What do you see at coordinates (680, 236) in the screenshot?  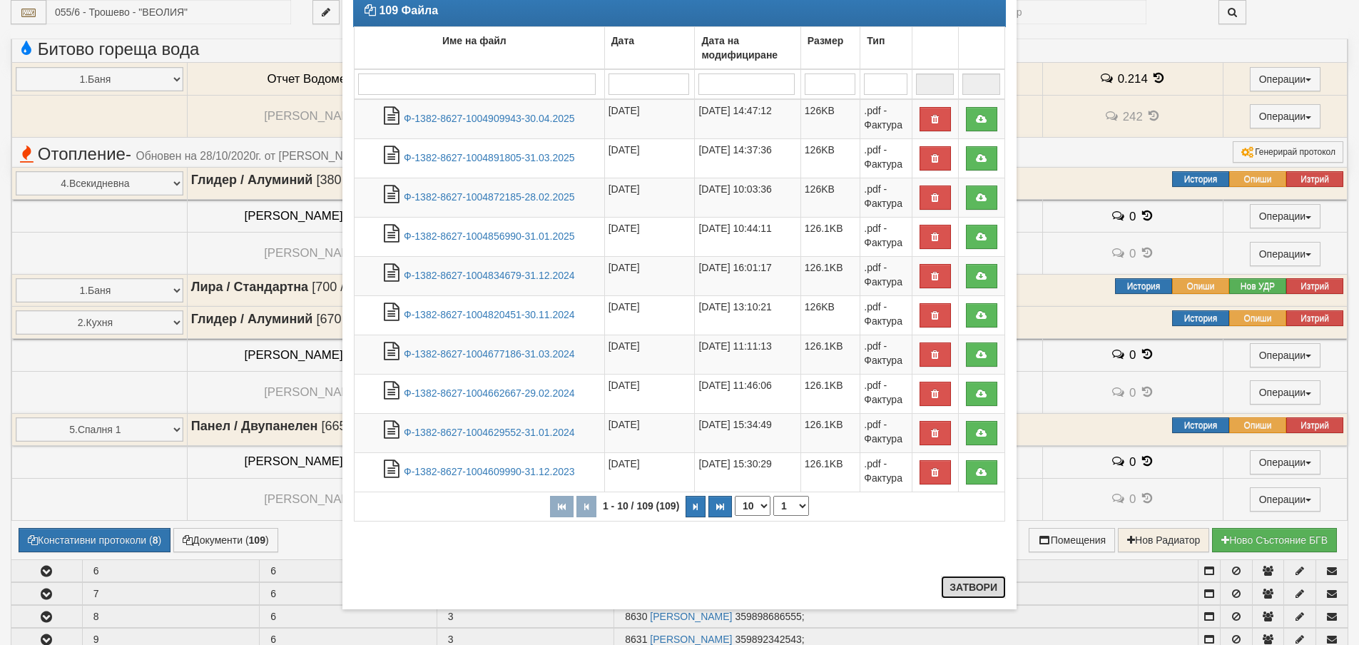 I see `tr: Ф-1382-8627-1004856990-31.01.2025.pdf - Фактура` at bounding box center [680, 236].